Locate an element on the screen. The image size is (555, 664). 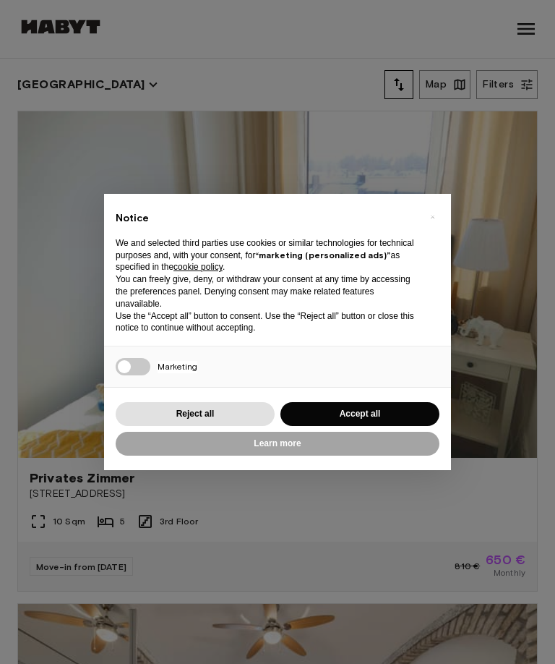
button: Learn more is located at coordinates (278, 443).